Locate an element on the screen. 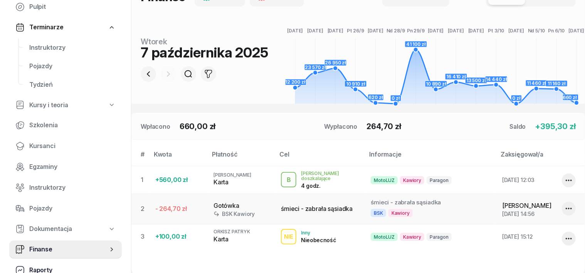  div: Wpłacono is located at coordinates (155, 127).